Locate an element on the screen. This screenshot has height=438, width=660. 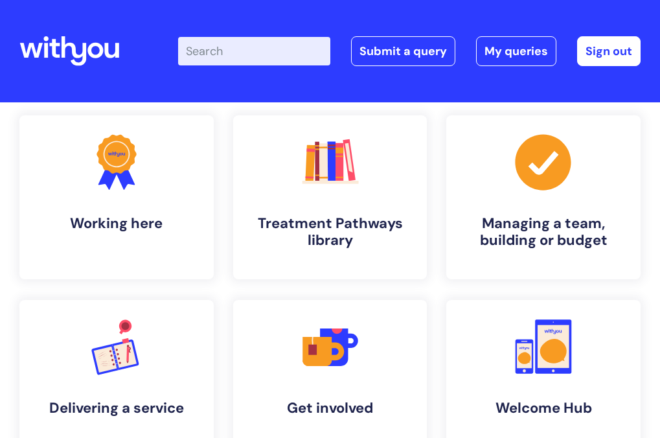
h4: Delivering a service is located at coordinates (117, 408).